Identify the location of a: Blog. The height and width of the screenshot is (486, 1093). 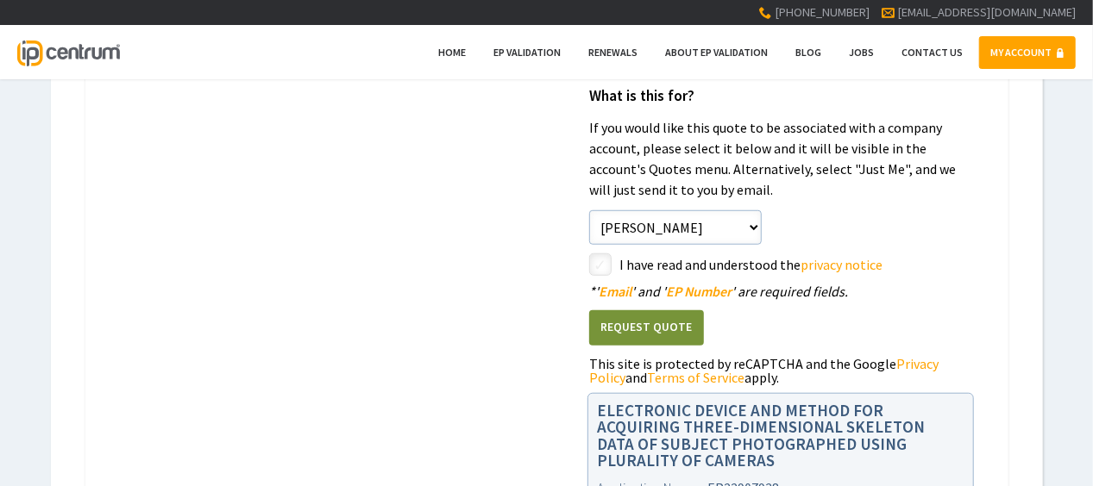
(808, 53).